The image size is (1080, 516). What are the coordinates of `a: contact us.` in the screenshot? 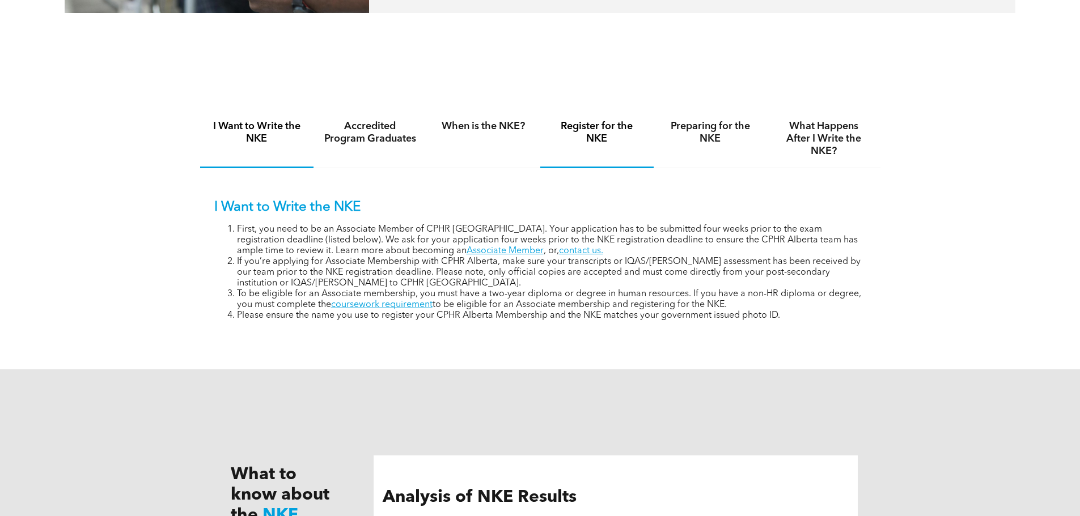 It's located at (581, 251).